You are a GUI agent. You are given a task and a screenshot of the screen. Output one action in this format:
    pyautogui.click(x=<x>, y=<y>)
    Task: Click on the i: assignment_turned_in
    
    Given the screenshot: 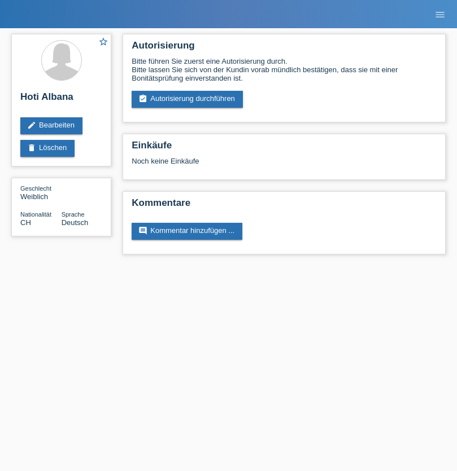 What is the action you would take?
    pyautogui.click(x=143, y=99)
    